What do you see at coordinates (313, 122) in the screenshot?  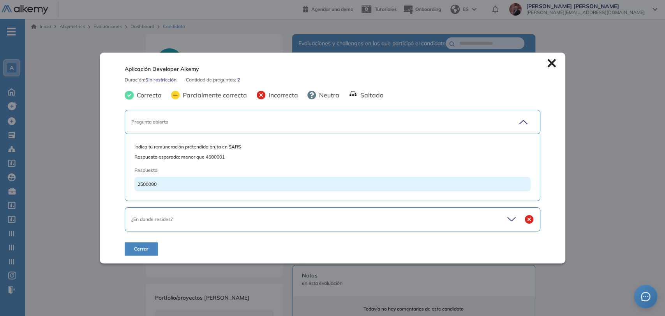 I see `div: Pregunta abierta` at bounding box center [313, 122].